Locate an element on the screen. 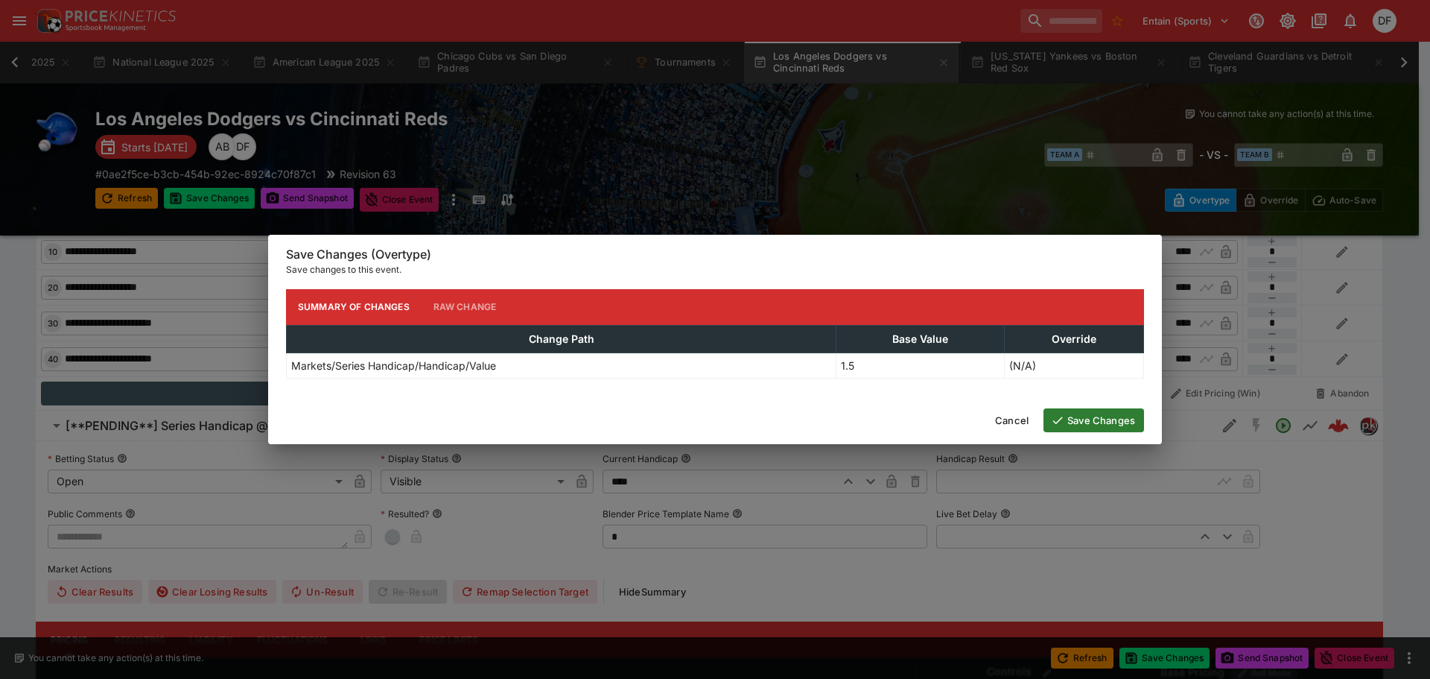  th: Base Value is located at coordinates (921, 338).